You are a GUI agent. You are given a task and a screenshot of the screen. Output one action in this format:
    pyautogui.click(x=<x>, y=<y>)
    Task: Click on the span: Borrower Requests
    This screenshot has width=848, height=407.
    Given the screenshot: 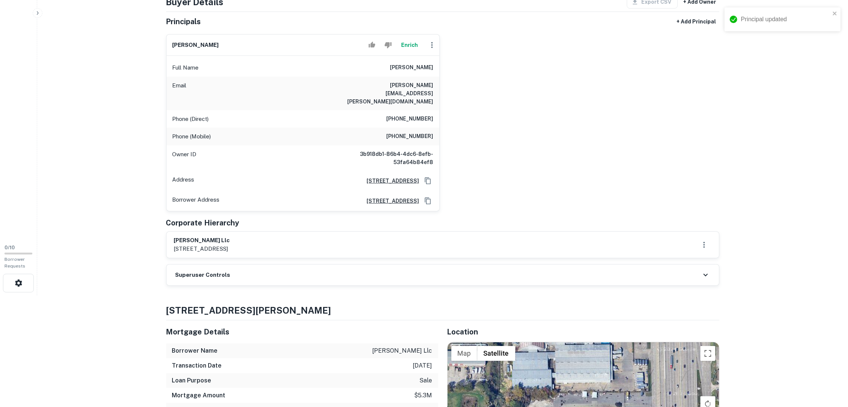 What is the action you would take?
    pyautogui.click(x=15, y=262)
    